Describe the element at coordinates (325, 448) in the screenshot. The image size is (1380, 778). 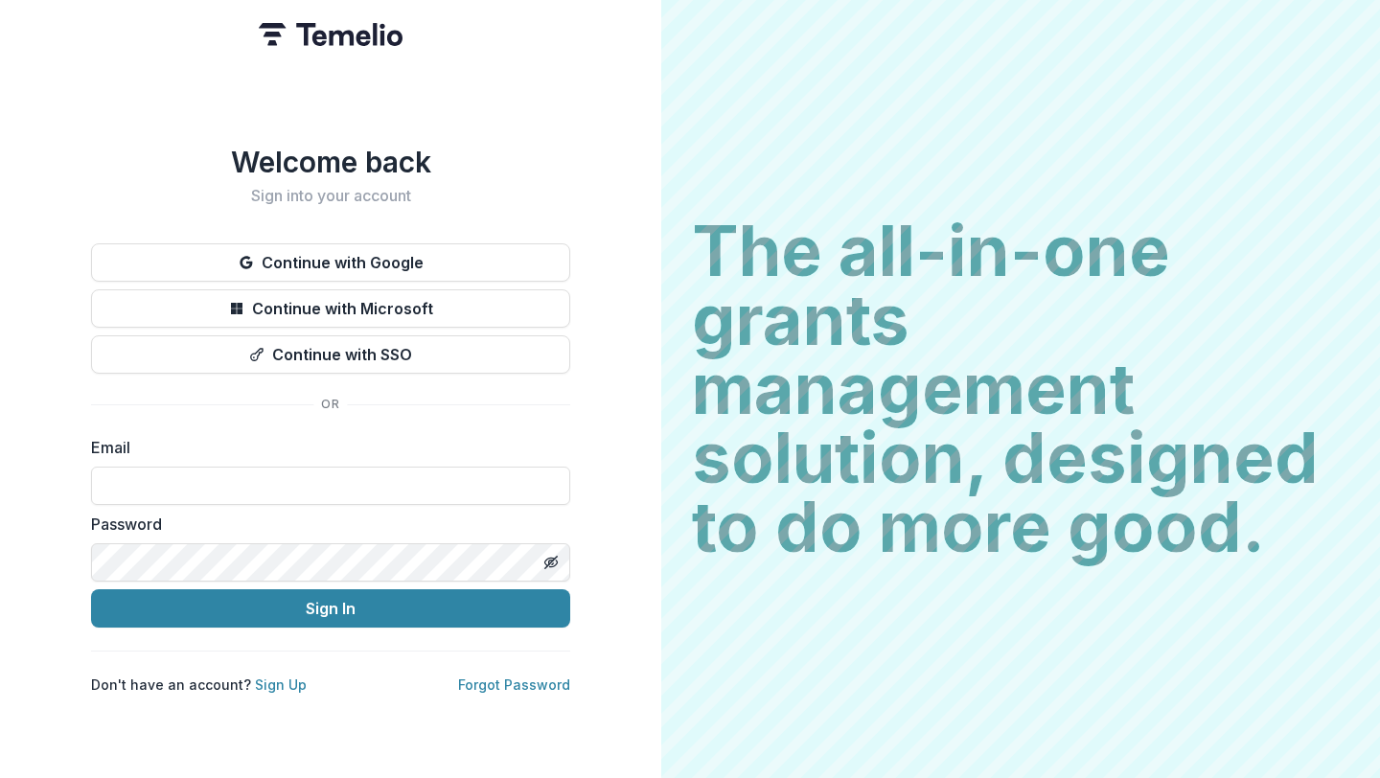
I see `label: Email` at that location.